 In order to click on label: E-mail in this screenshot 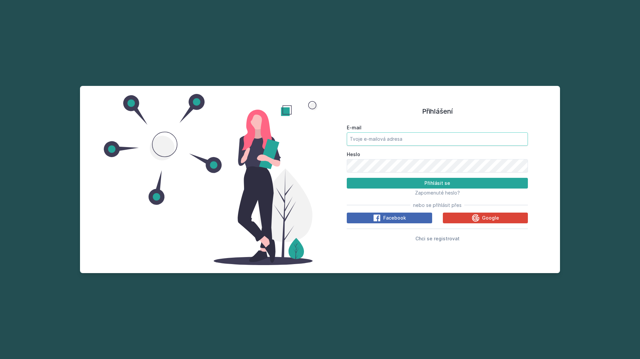, I will do `click(437, 128)`.